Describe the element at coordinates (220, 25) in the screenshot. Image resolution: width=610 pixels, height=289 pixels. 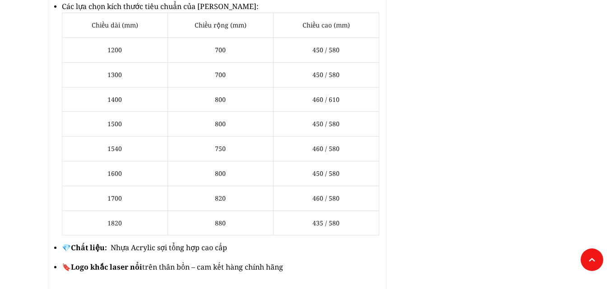
I see `th: Chiều rộng (mm)` at that location.